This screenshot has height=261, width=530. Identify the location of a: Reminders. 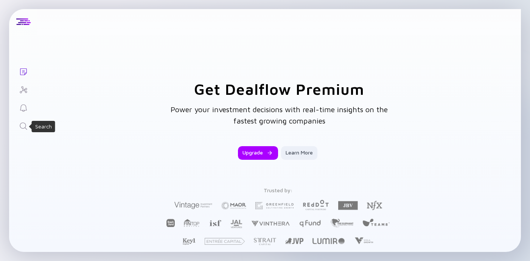
(23, 107).